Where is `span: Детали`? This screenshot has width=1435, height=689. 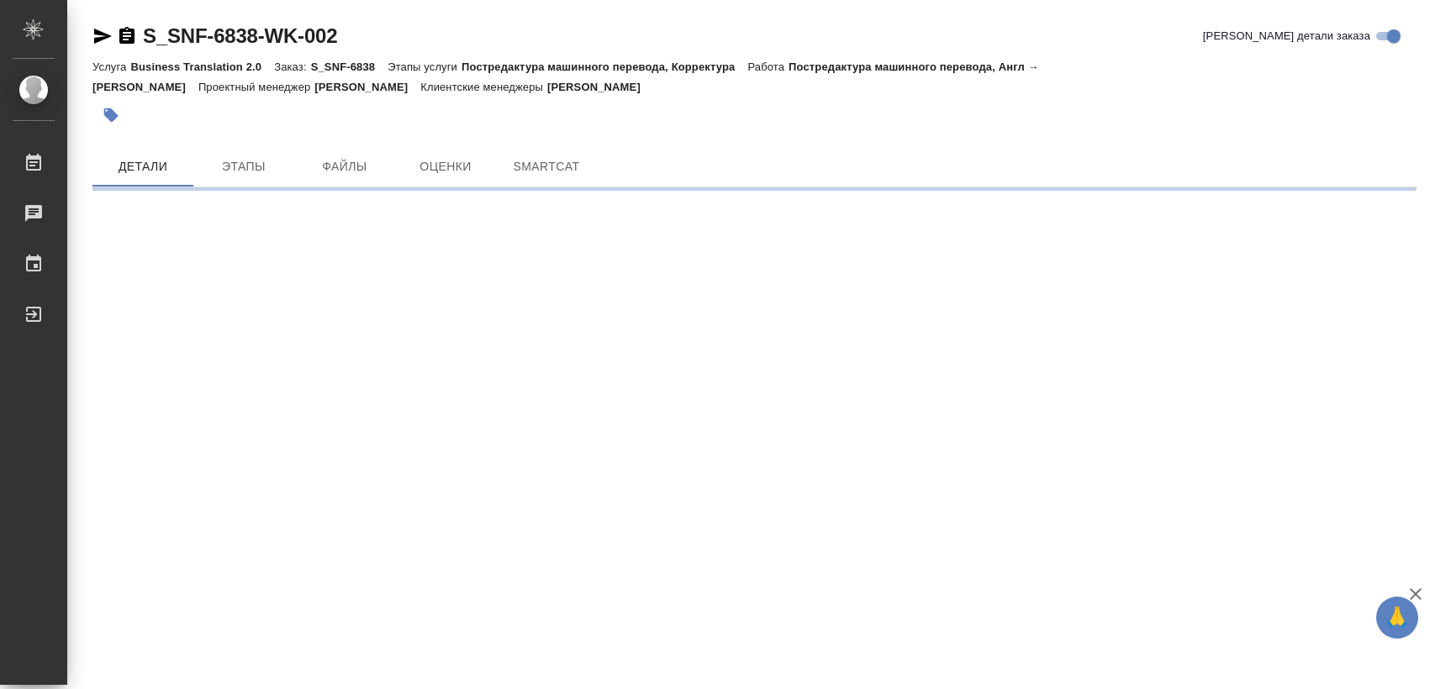 span: Детали is located at coordinates (143, 166).